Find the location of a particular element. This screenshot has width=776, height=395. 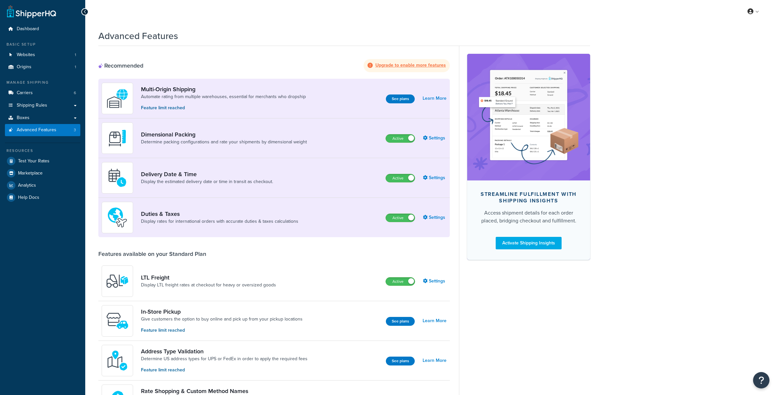

li: Boxes is located at coordinates (43, 118).